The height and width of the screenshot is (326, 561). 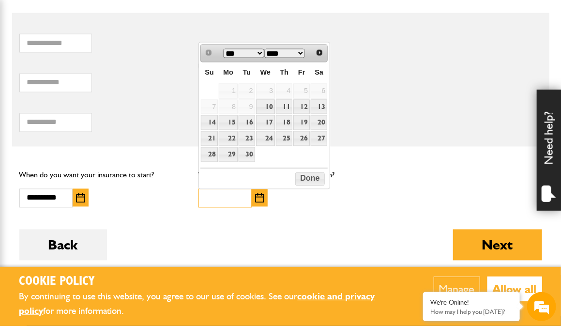 What do you see at coordinates (29, 60) in the screenshot?
I see `img: d_20077148190_company_1631870298795_20077148190` at bounding box center [29, 60].